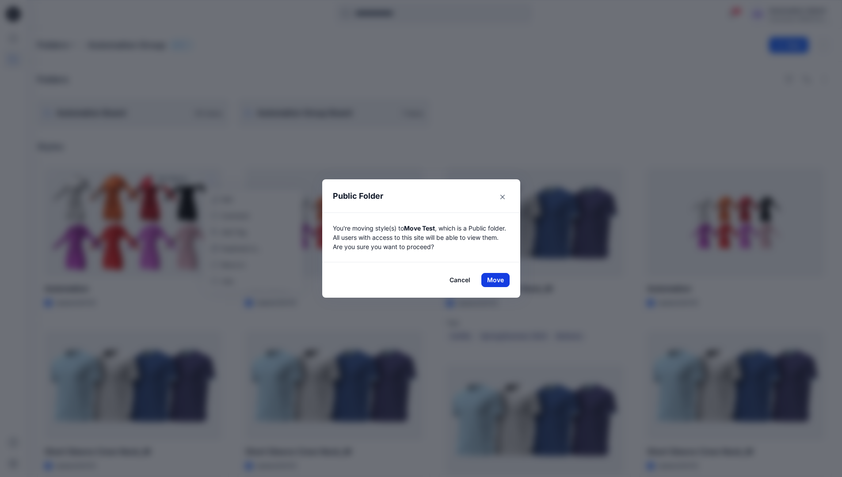 Image resolution: width=842 pixels, height=477 pixels. I want to click on header: Public Folder, so click(416, 196).